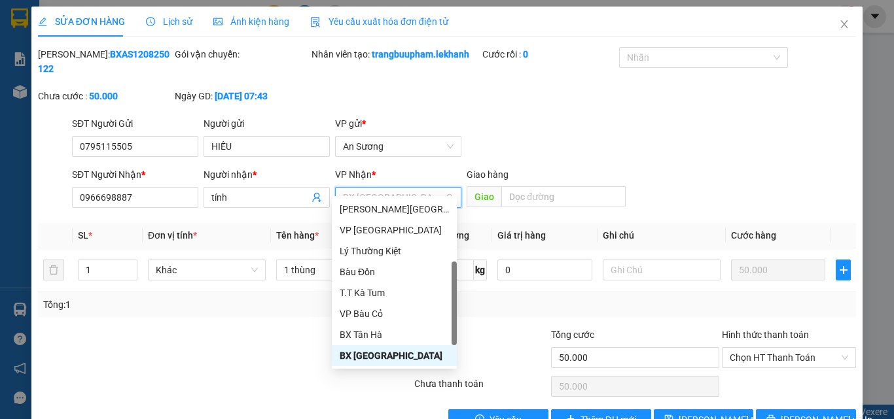  Describe the element at coordinates (103, 96) in the screenshot. I see `b: 50.000` at that location.